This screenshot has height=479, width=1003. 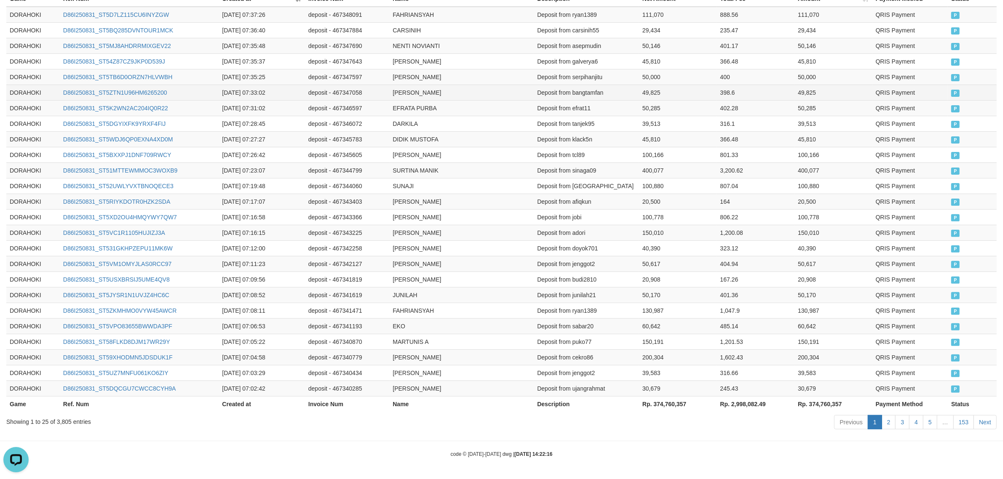 I want to click on td: 111,070, so click(x=678, y=15).